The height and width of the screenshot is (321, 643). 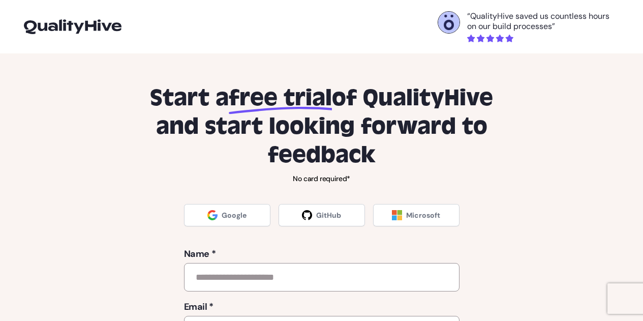 I want to click on span: Google, so click(x=234, y=215).